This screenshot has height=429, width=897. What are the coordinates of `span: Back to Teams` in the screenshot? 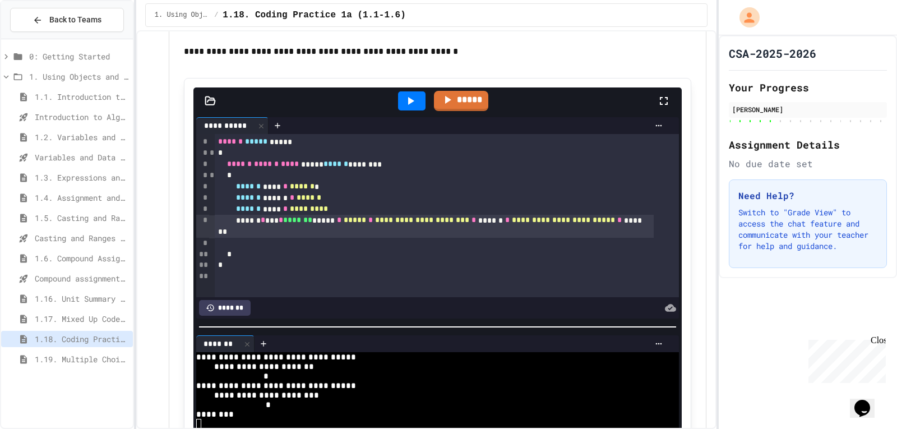 It's located at (75, 20).